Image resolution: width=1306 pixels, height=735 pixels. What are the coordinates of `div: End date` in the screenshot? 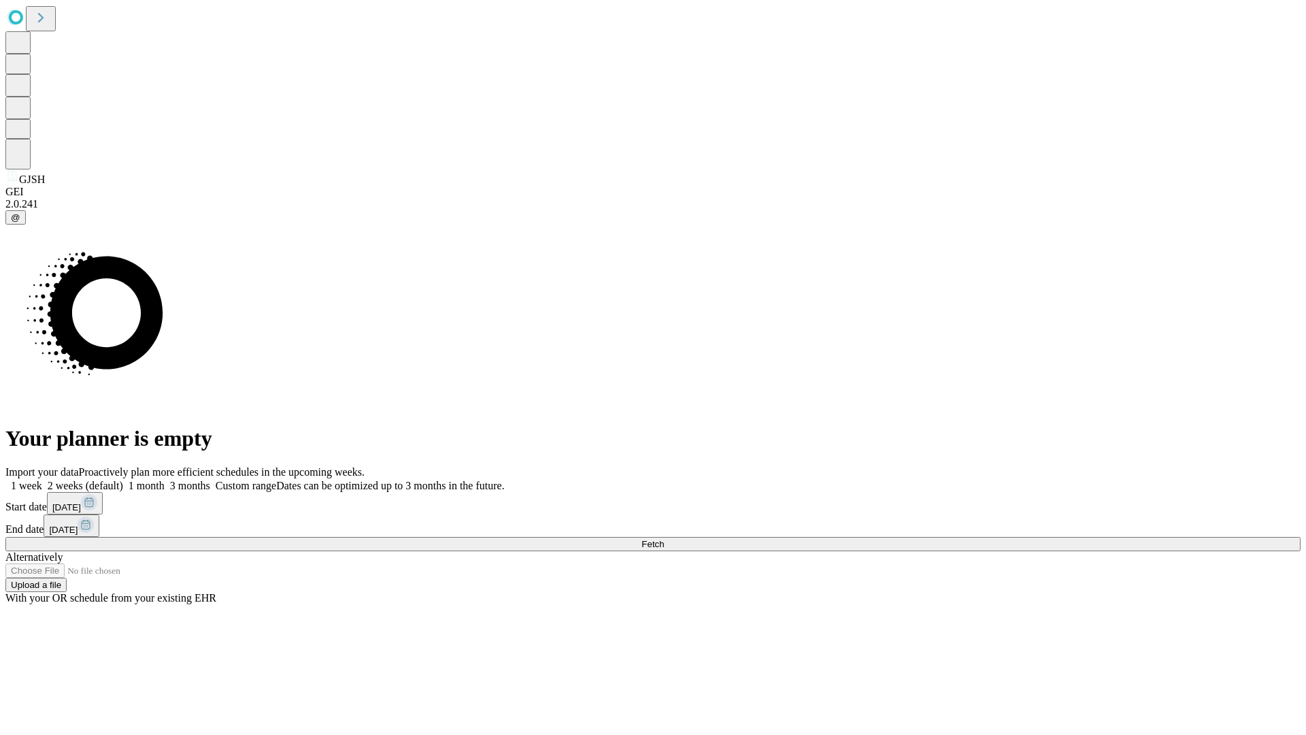 It's located at (653, 525).